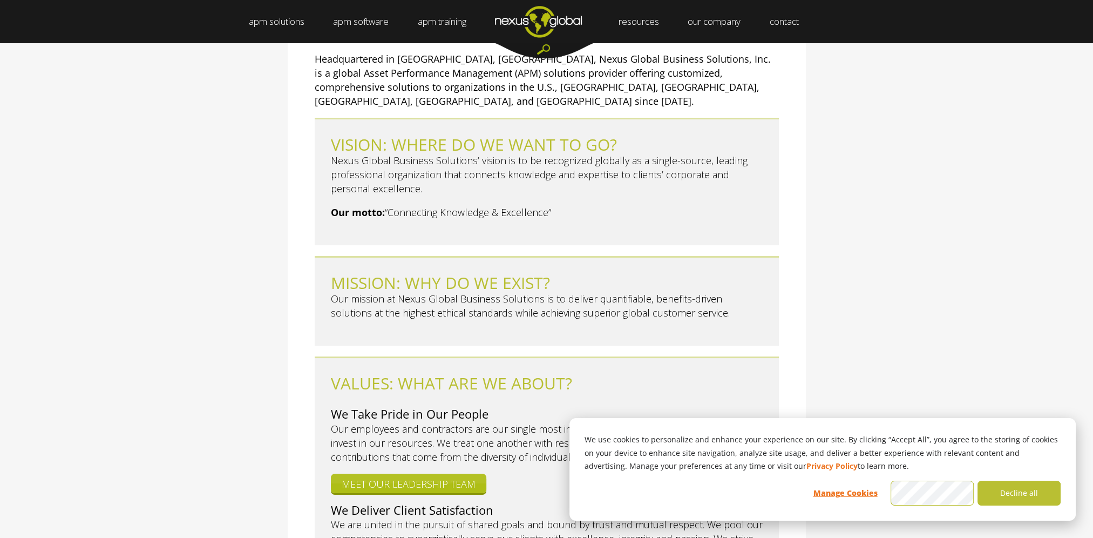 This screenshot has width=1093, height=538. What do you see at coordinates (823, 469) in the screenshot?
I see `div: Cookie banner` at bounding box center [823, 469].